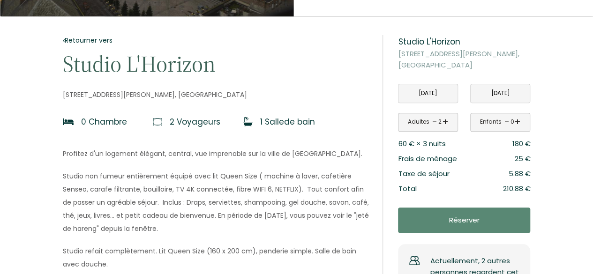  Describe the element at coordinates (440, 122) in the screenshot. I see `div: 2` at that location.